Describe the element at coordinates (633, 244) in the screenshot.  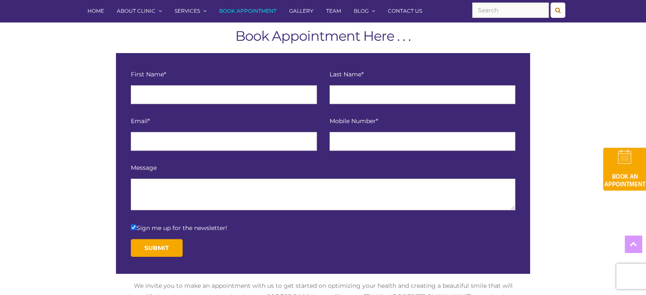
I see `a: Top` at that location.